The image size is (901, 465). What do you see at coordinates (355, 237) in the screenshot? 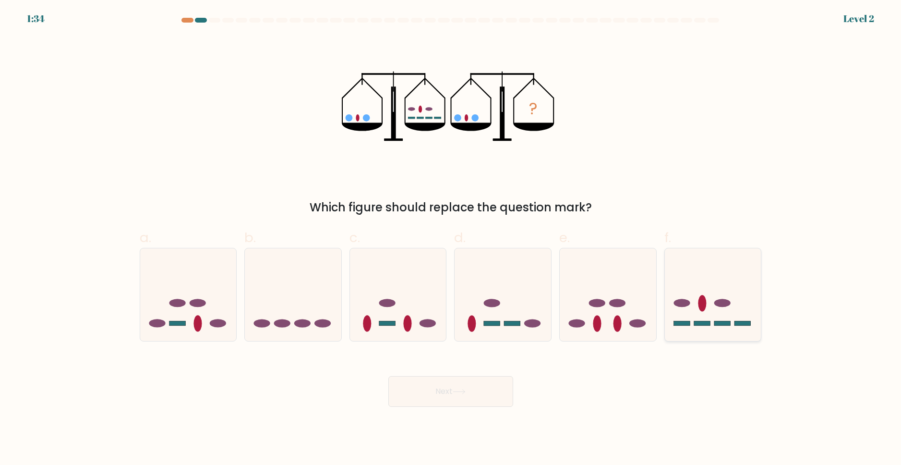
I see `span: c.` at bounding box center [355, 237].